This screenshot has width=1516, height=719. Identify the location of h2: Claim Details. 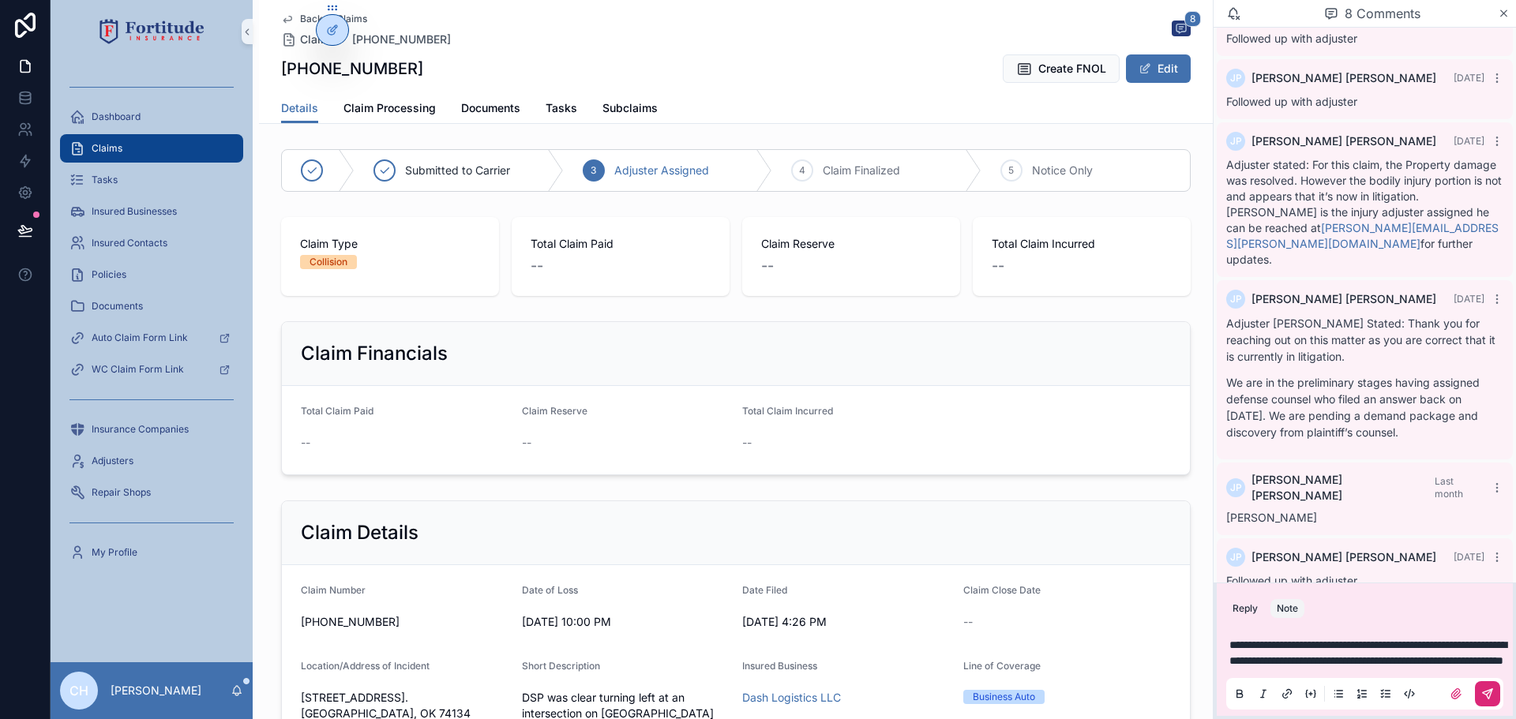
(359, 533).